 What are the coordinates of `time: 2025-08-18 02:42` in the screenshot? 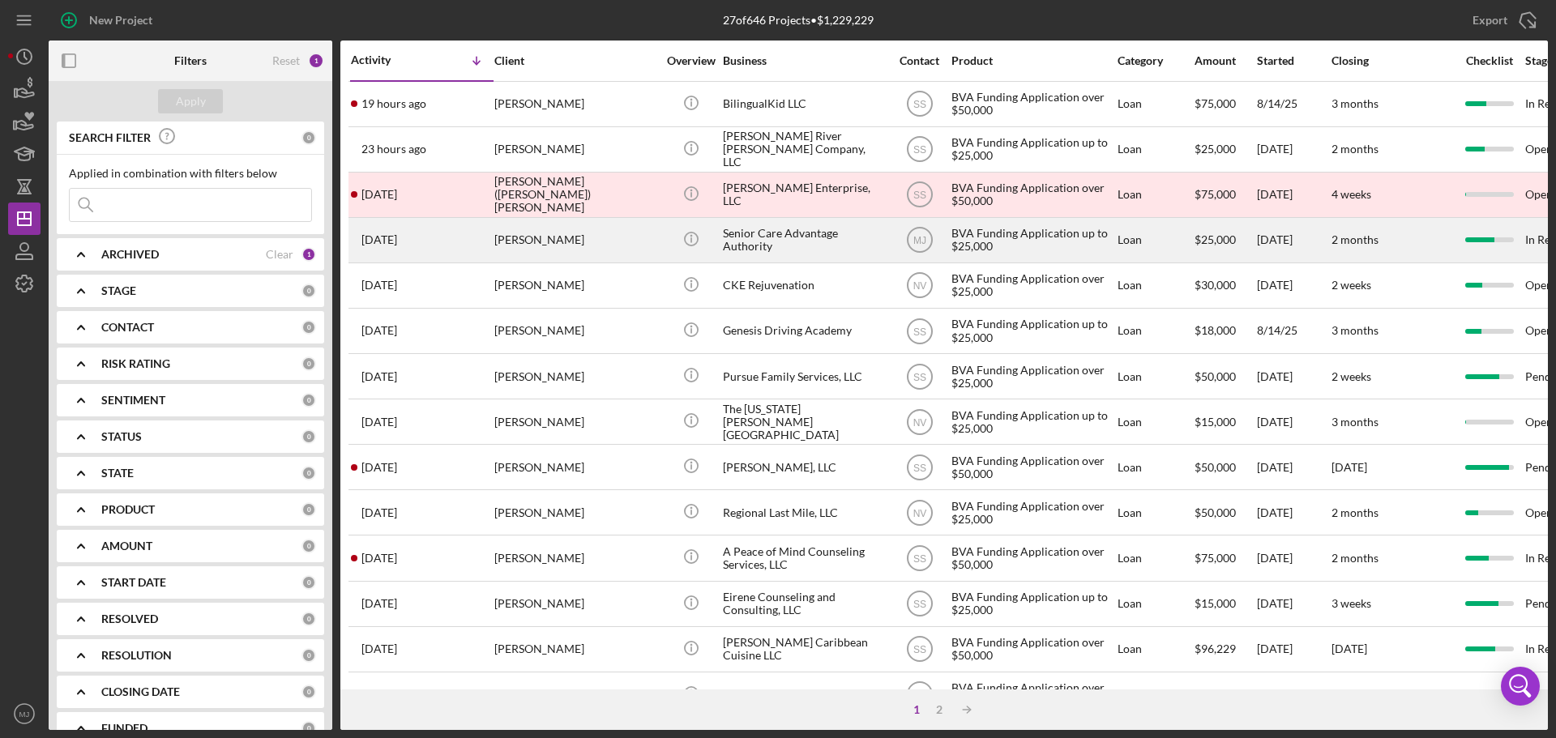 It's located at (379, 513).